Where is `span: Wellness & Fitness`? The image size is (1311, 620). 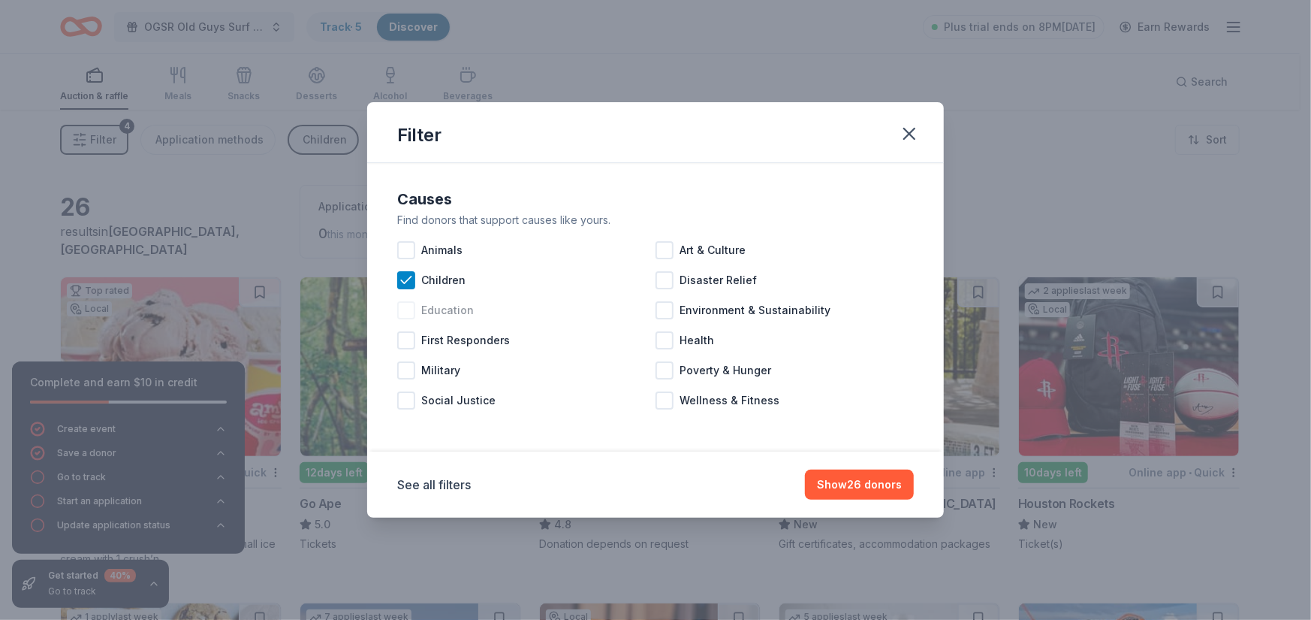 span: Wellness & Fitness is located at coordinates (729, 400).